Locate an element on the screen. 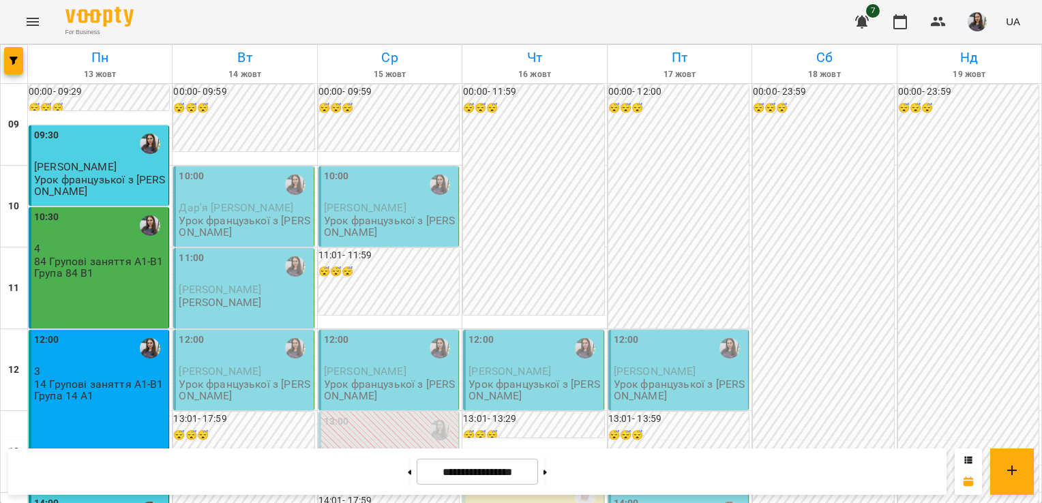 The image size is (1042, 503). h6: 09 is located at coordinates (14, 125).